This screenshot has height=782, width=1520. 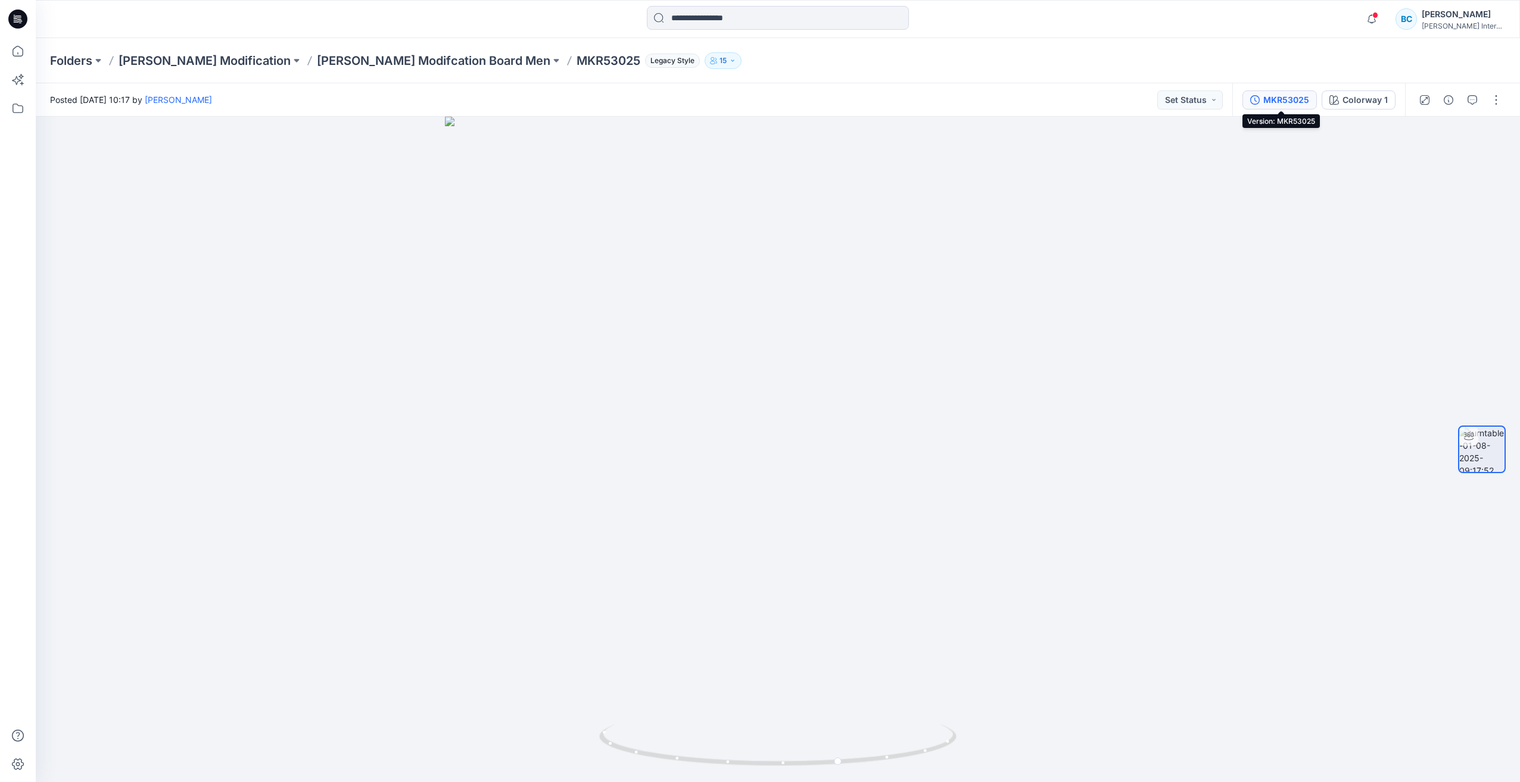 What do you see at coordinates (672, 61) in the screenshot?
I see `span: Legacy Style` at bounding box center [672, 61].